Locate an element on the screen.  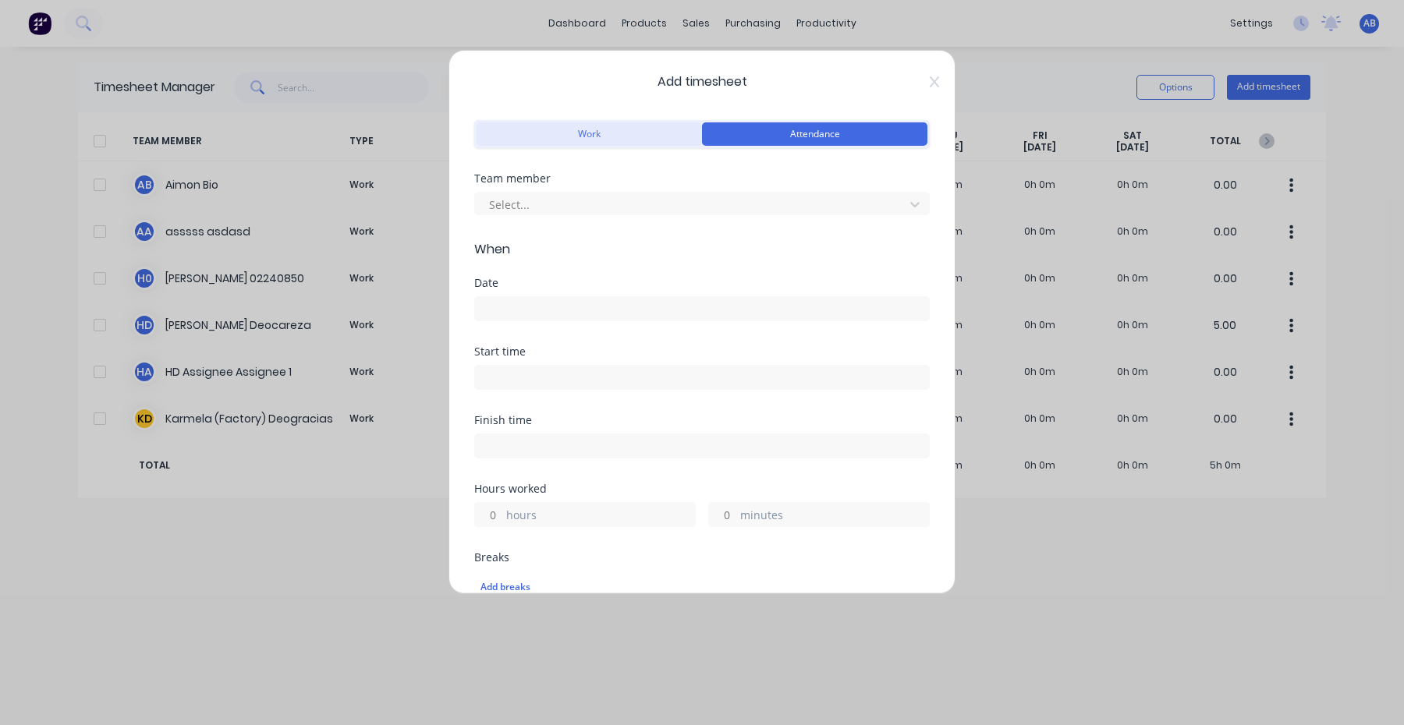
span: When is located at coordinates (702, 250).